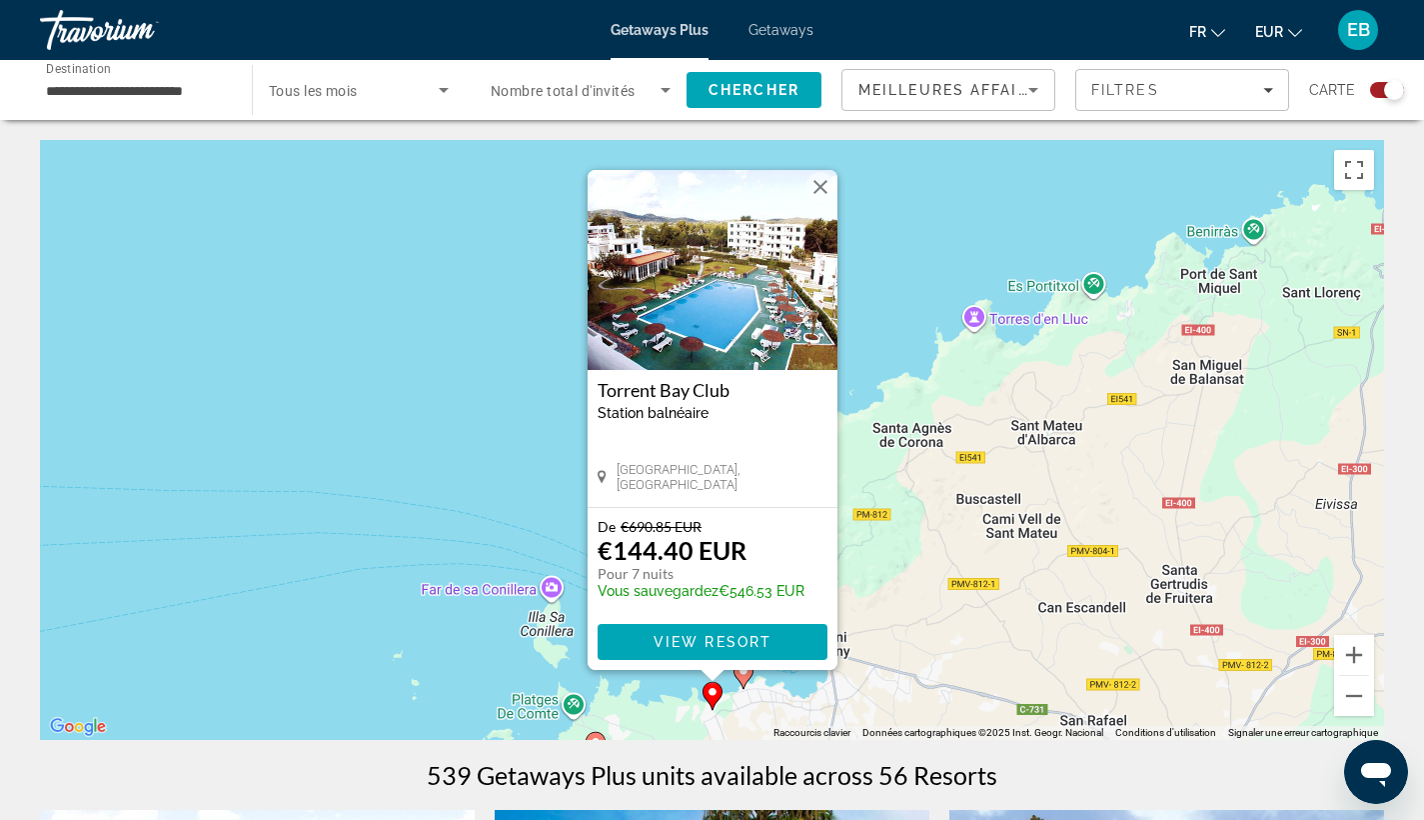  Describe the element at coordinates (660, 30) in the screenshot. I see `a: Getaways Plus` at that location.